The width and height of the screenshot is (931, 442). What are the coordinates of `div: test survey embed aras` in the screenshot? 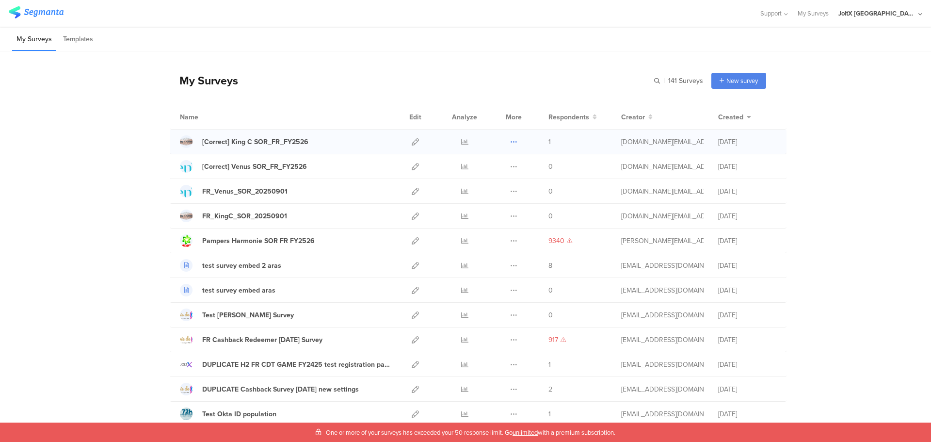 It's located at (239, 290).